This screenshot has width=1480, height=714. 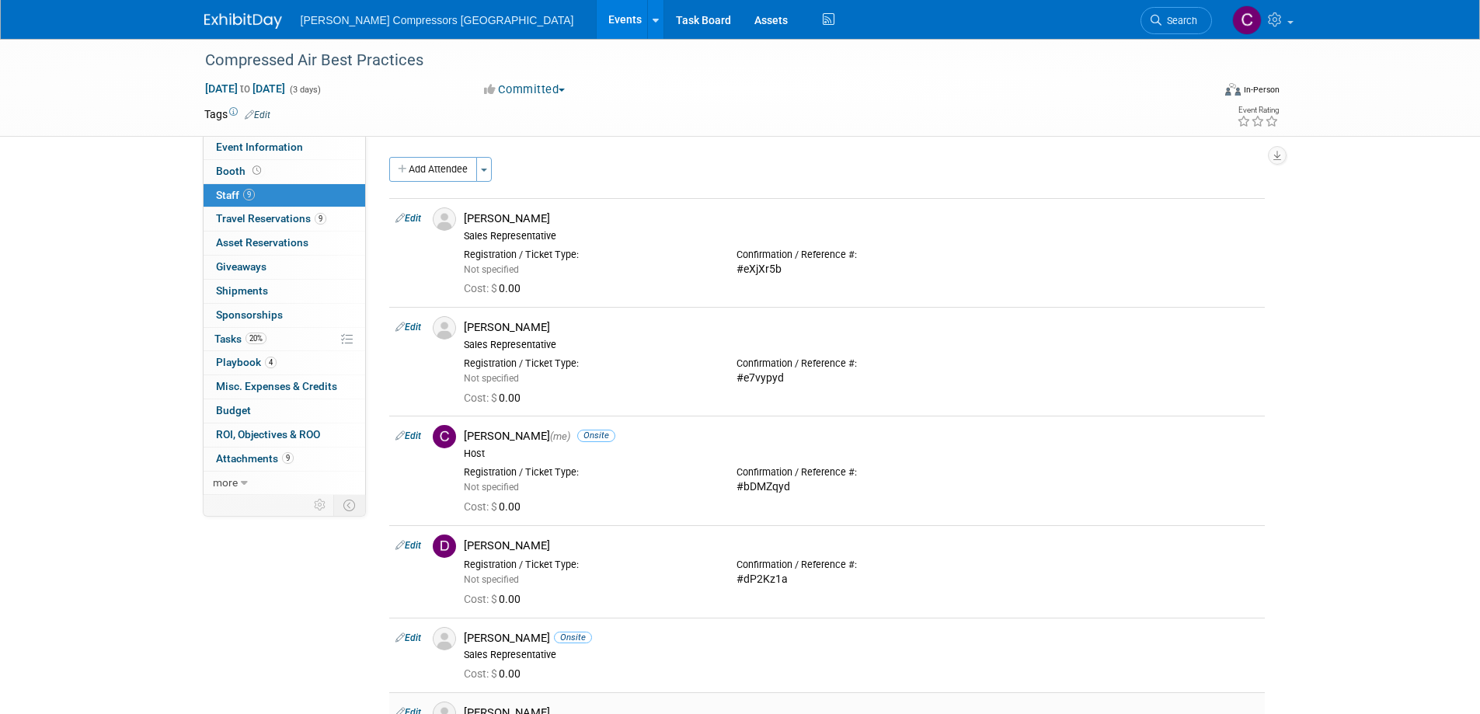 I want to click on a: Search, so click(x=1176, y=20).